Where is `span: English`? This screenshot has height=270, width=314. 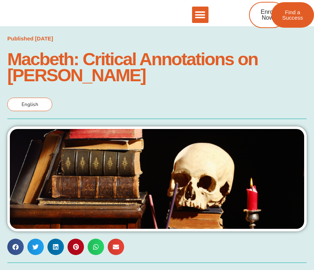
span: English is located at coordinates (30, 104).